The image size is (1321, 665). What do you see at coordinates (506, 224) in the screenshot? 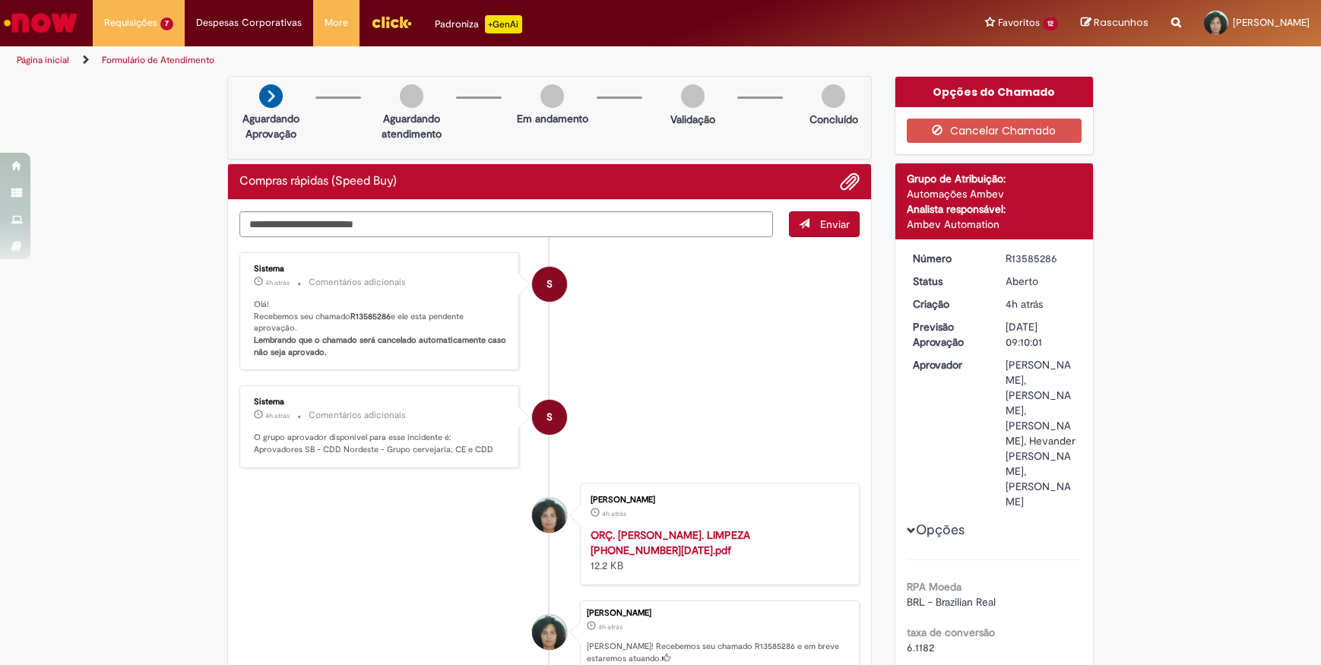
I see `textarea: Digite sua mensagem aqui...` at bounding box center [506, 224].